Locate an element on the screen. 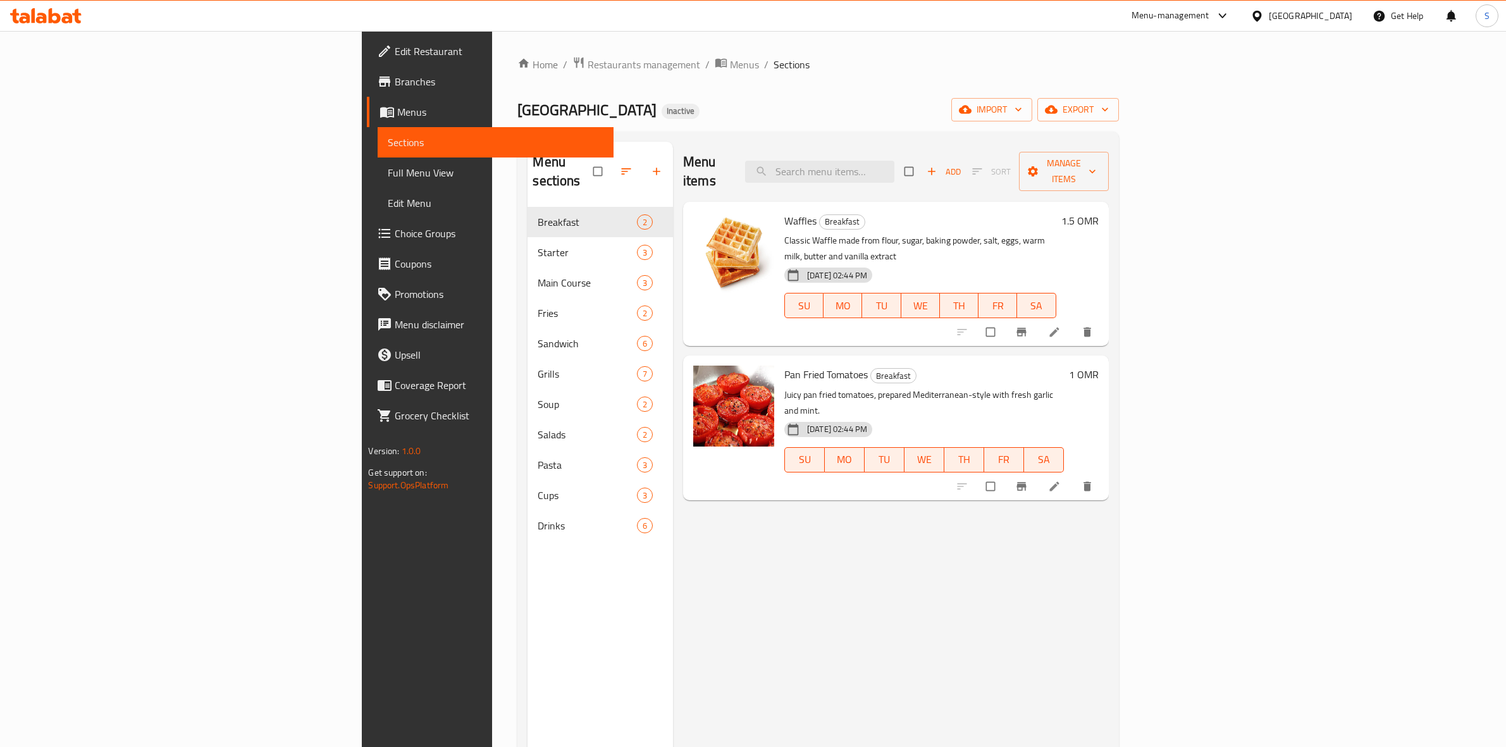  span: Inactive is located at coordinates (681, 111).